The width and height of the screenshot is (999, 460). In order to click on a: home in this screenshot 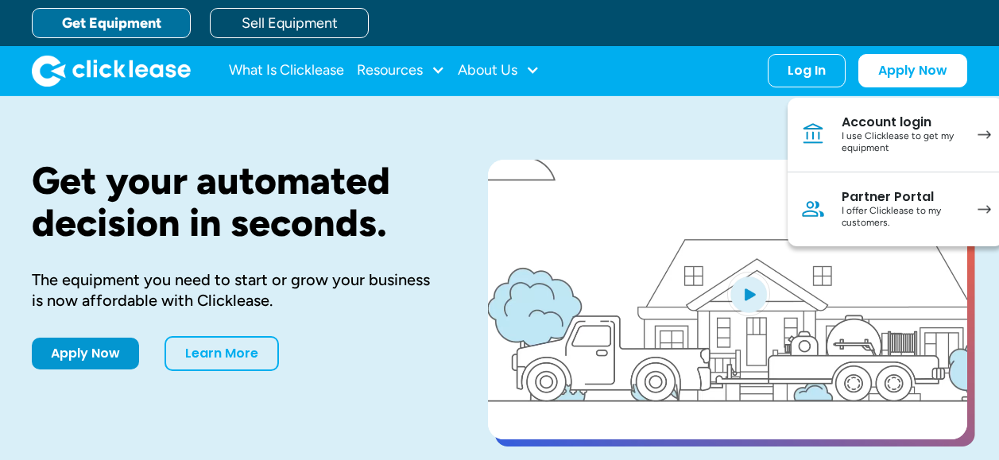, I will do `click(111, 71)`.